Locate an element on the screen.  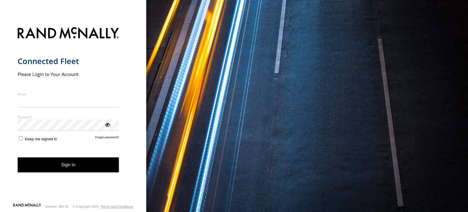
label: Password is located at coordinates (68, 117).